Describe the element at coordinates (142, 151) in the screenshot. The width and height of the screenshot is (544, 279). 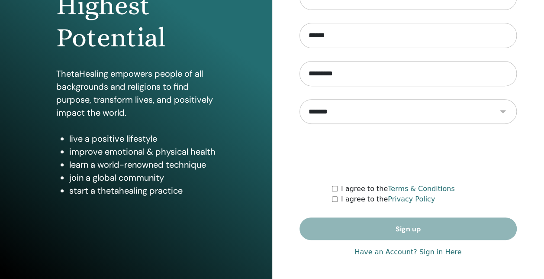
I see `li: improve emotional & physical health` at that location.